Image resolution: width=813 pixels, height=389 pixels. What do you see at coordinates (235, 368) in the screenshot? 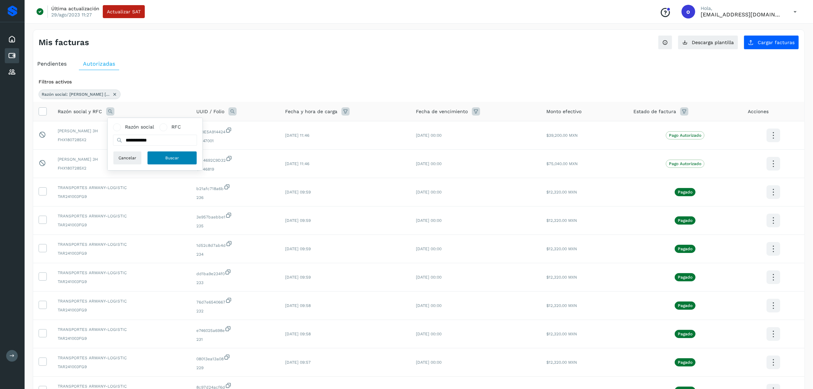
I see `span: 229` at bounding box center [235, 368].